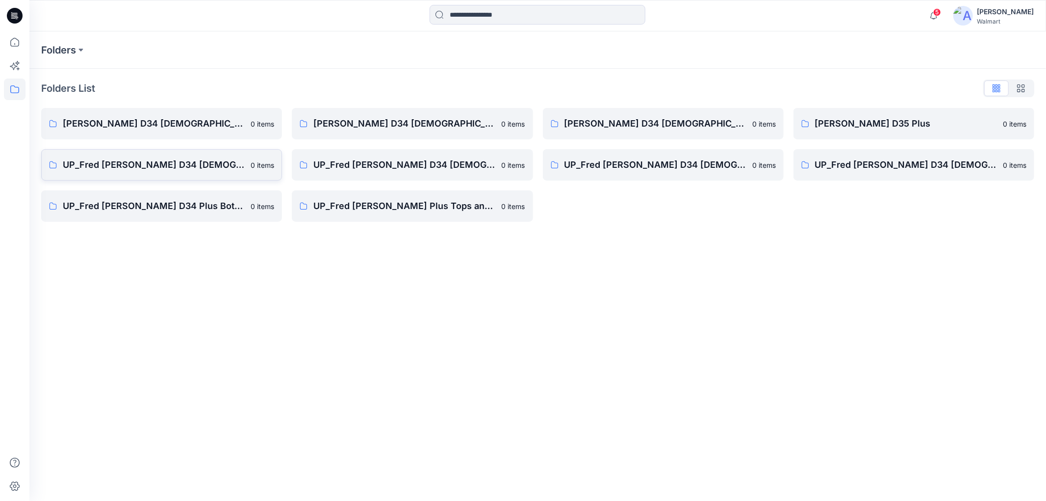  Describe the element at coordinates (68, 88) in the screenshot. I see `p: Folders List` at that location.